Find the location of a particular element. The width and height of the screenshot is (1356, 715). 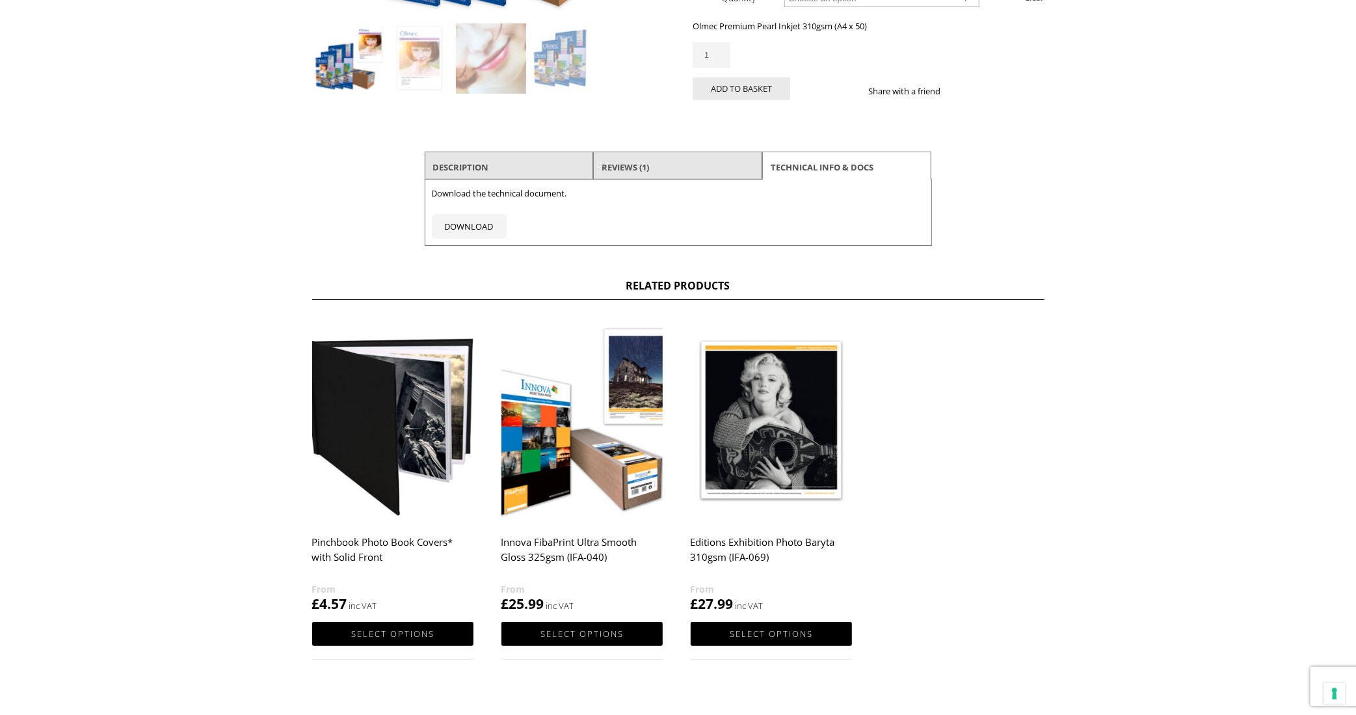

a: Editions Exhibition Photo Baryta 310gsm (IFA-069) £27.99 is located at coordinates (771, 466).